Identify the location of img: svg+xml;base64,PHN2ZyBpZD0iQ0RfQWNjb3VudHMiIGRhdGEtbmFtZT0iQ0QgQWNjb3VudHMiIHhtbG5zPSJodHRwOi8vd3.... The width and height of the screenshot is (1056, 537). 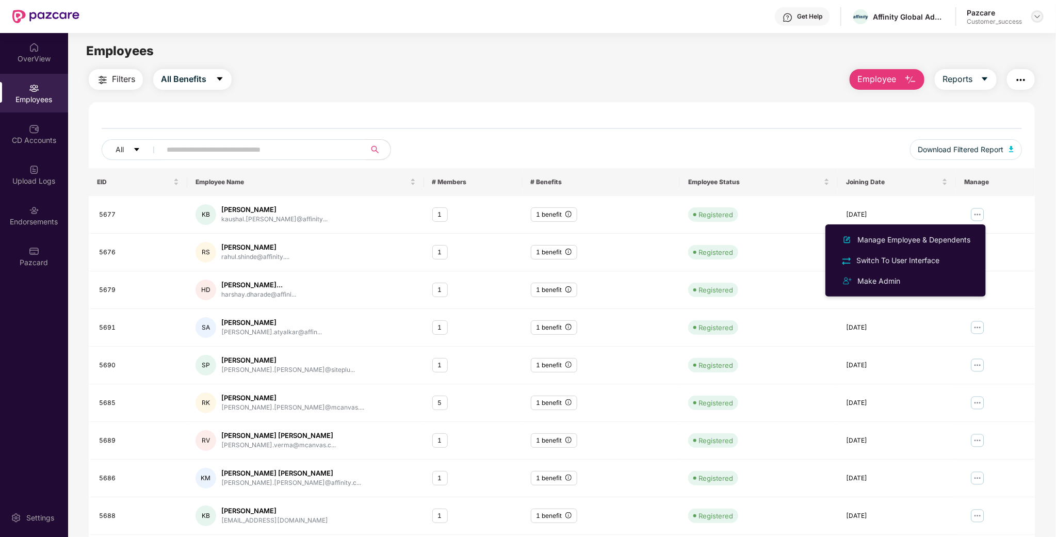
(34, 129).